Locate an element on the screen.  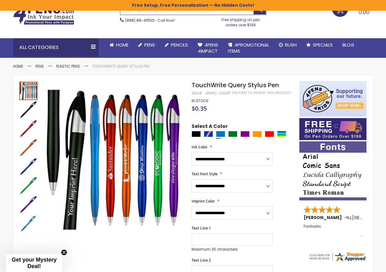
span: - Call Now! is located at coordinates (150, 20).